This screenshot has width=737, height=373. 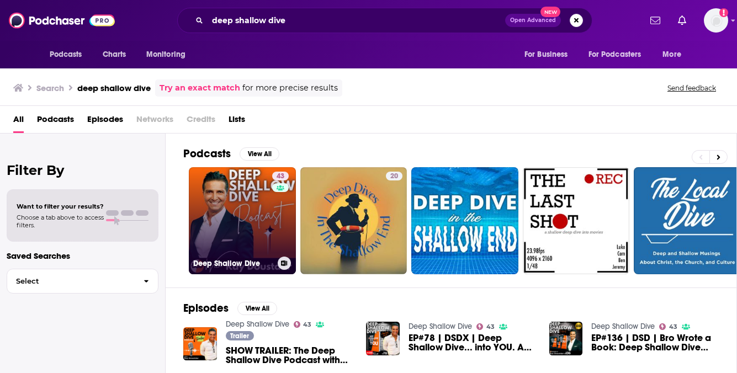 I want to click on div: Search podcasts, credits, & more..., so click(x=385, y=20).